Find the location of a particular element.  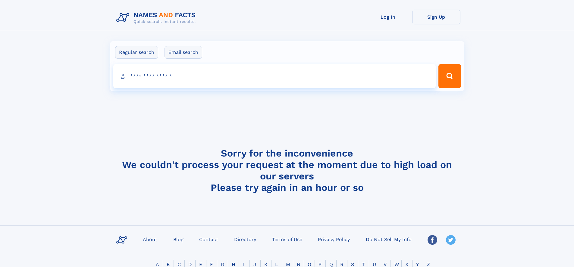

img: Facebook is located at coordinates (433, 240).